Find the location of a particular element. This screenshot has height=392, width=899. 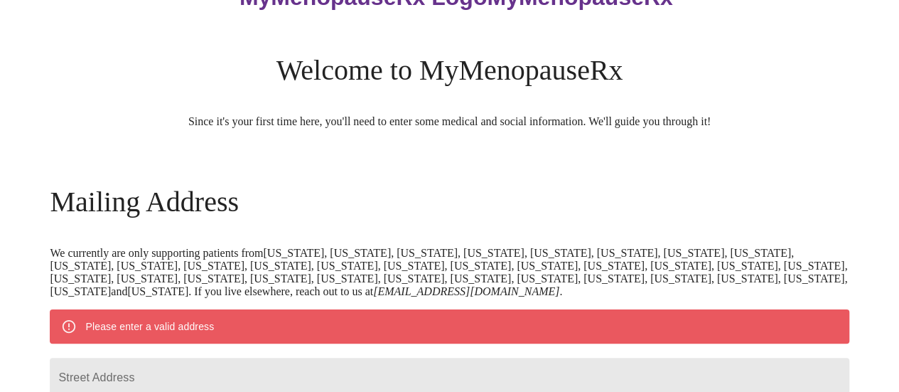

p: Since it's your first time here, you'll need to enter some medical and social information. We'll ... is located at coordinates (449, 122).